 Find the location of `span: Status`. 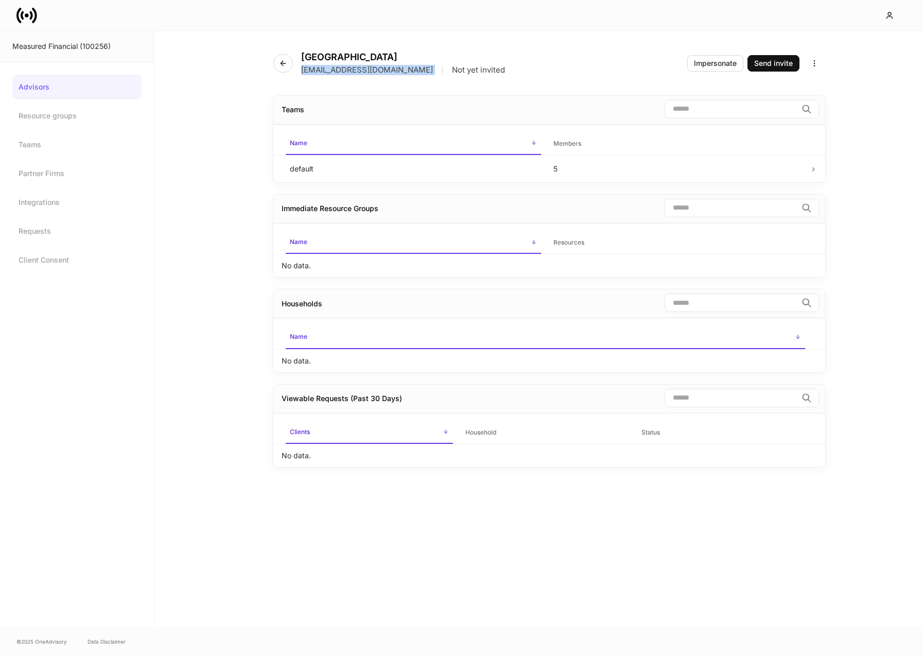

span: Status is located at coordinates (721, 432).